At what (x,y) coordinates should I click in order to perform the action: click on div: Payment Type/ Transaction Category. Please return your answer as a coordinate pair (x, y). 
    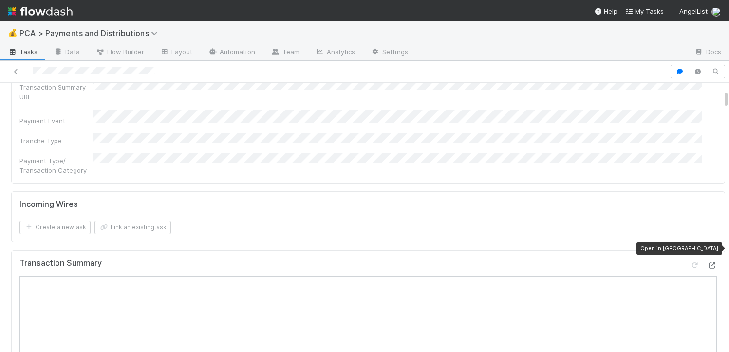
    Looking at the image, I should click on (56, 166).